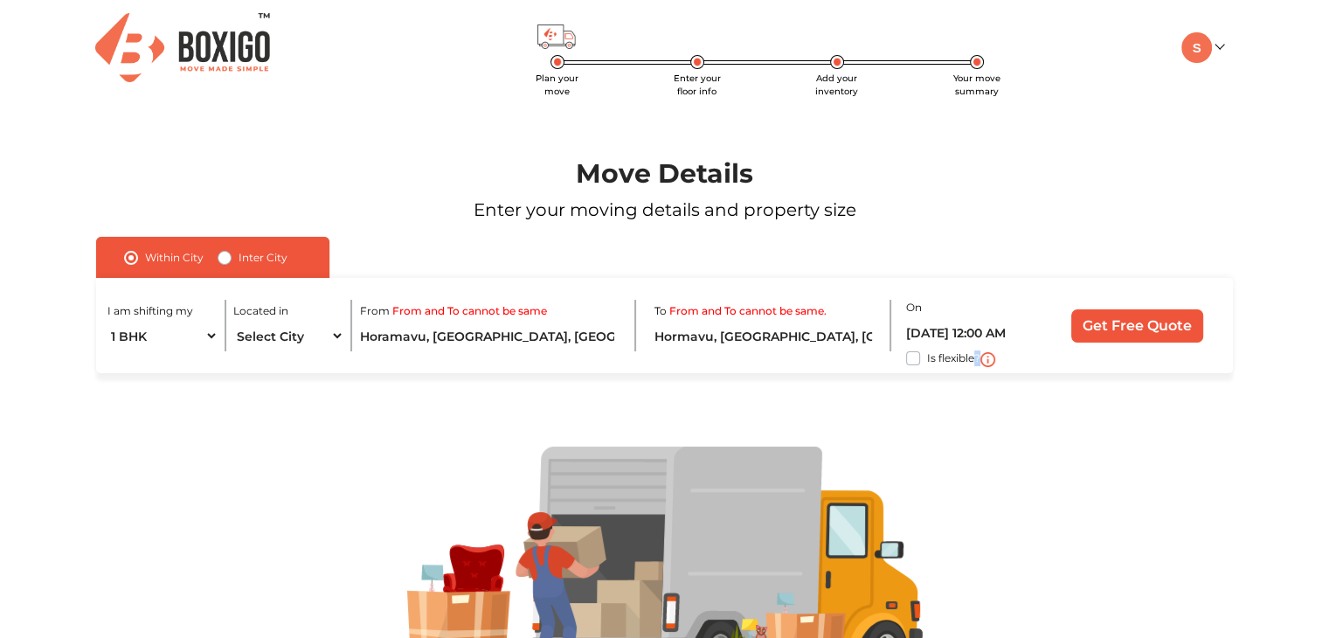 This screenshot has width=1329, height=638. What do you see at coordinates (263, 258) in the screenshot?
I see `label: Inter City` at bounding box center [263, 258].